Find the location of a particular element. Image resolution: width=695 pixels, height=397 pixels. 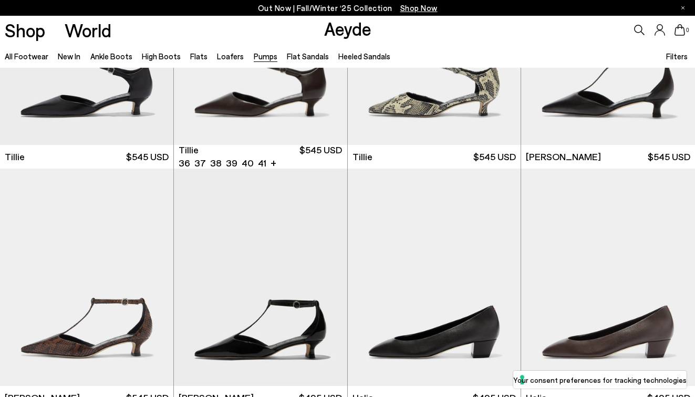

a: Shop is located at coordinates (25, 30).